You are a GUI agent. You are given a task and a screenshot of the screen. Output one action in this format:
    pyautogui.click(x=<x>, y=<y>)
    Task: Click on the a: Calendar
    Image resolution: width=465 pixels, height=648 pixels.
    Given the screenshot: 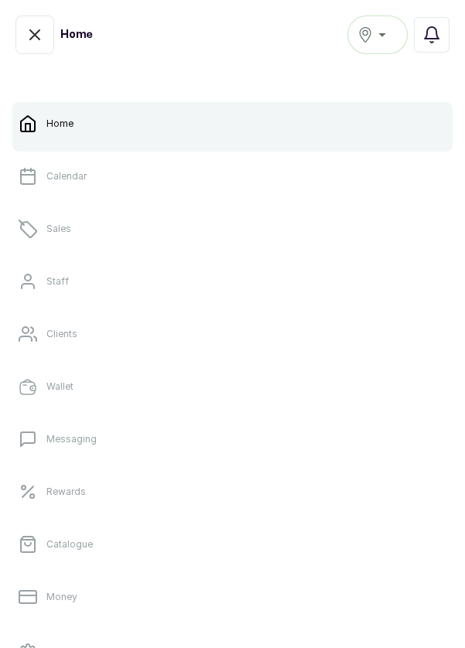 What is the action you would take?
    pyautogui.click(x=232, y=176)
    